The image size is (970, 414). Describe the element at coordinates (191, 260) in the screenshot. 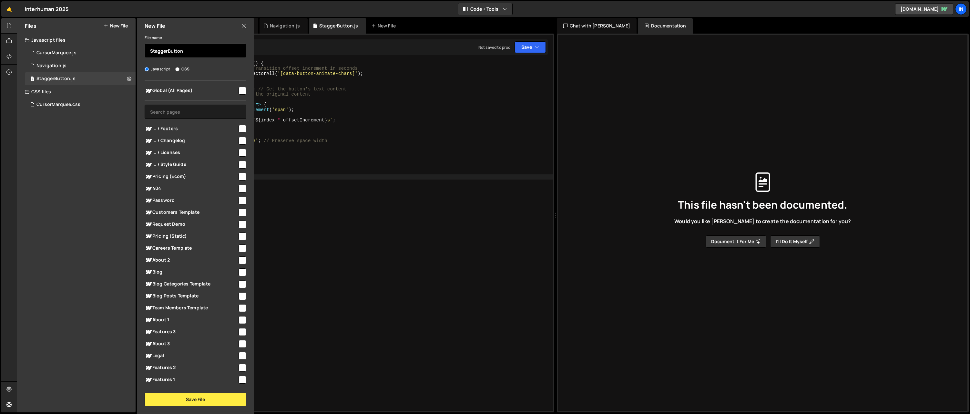

I see `span: About 2` at that location.